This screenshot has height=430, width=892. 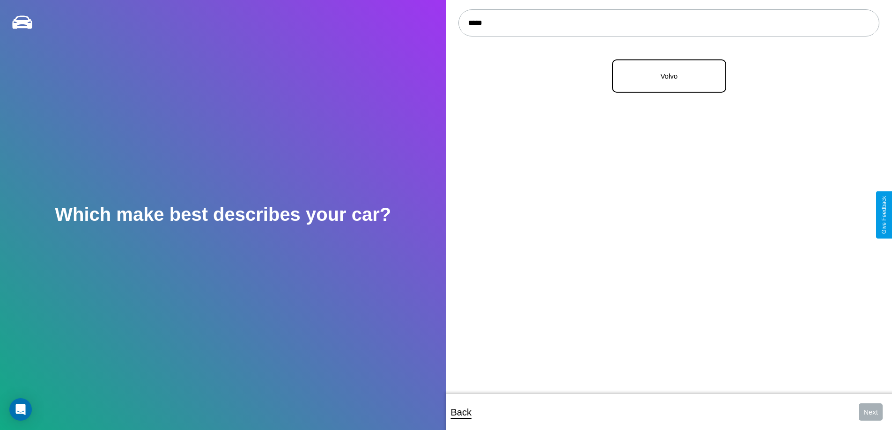 What do you see at coordinates (223, 214) in the screenshot?
I see `h2: Which make best describes your car?` at bounding box center [223, 214].